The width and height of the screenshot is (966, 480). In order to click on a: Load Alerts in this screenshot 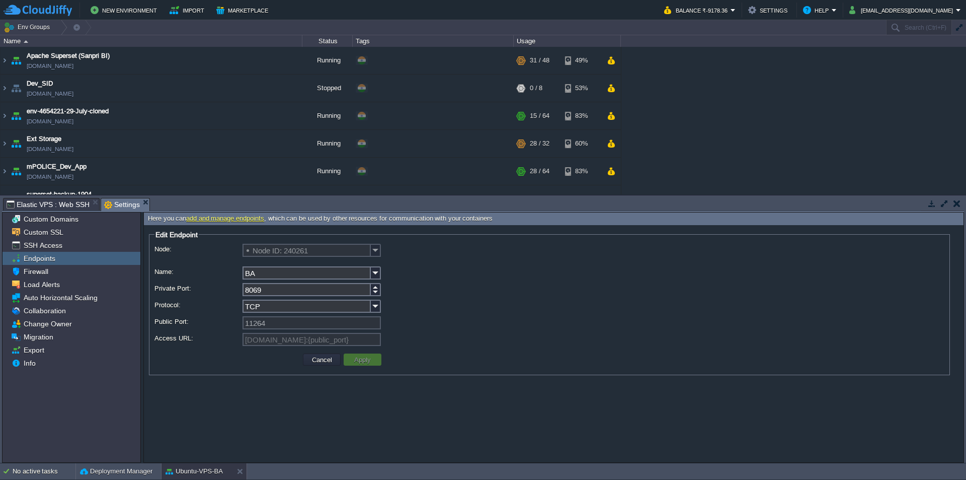, I will do `click(41, 284)`.